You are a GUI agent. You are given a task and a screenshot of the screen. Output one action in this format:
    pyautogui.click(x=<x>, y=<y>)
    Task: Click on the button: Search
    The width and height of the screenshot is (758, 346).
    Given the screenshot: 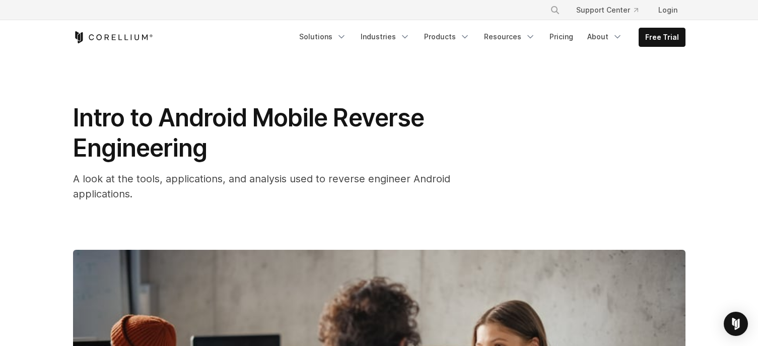 What is the action you would take?
    pyautogui.click(x=555, y=10)
    